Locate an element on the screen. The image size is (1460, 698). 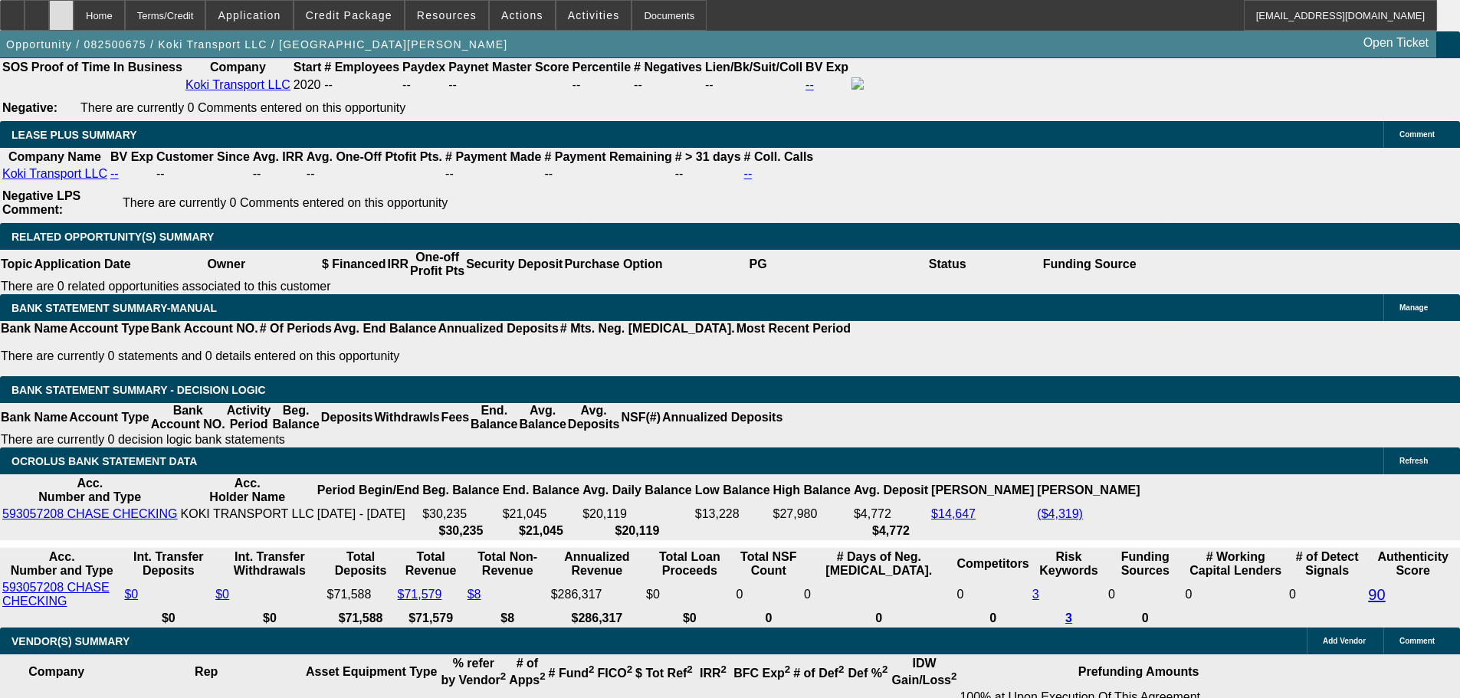
td: $4,772 is located at coordinates (891, 514).